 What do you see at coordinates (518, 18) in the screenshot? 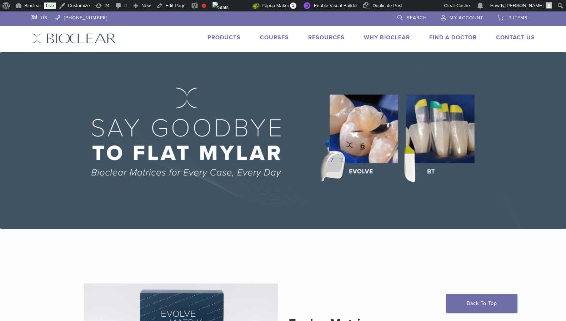
I see `span: 3 items` at bounding box center [518, 18].